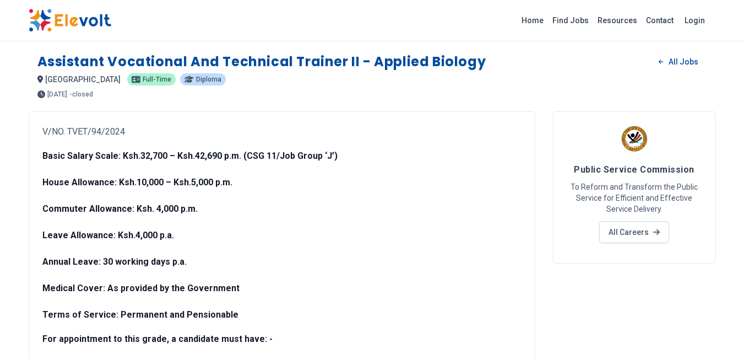  I want to click on strong: Annual Leave: 30 working days p.a., so click(115, 261).